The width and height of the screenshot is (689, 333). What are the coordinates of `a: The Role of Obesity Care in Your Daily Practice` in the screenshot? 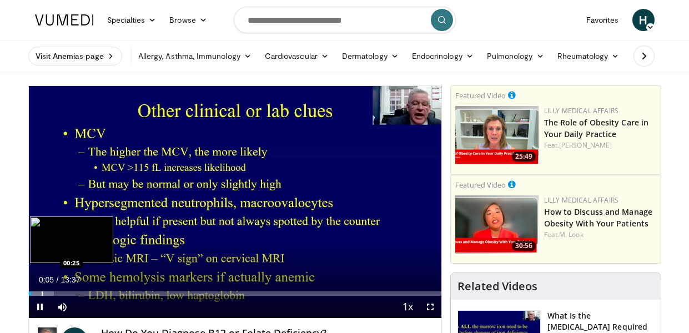 It's located at (596, 128).